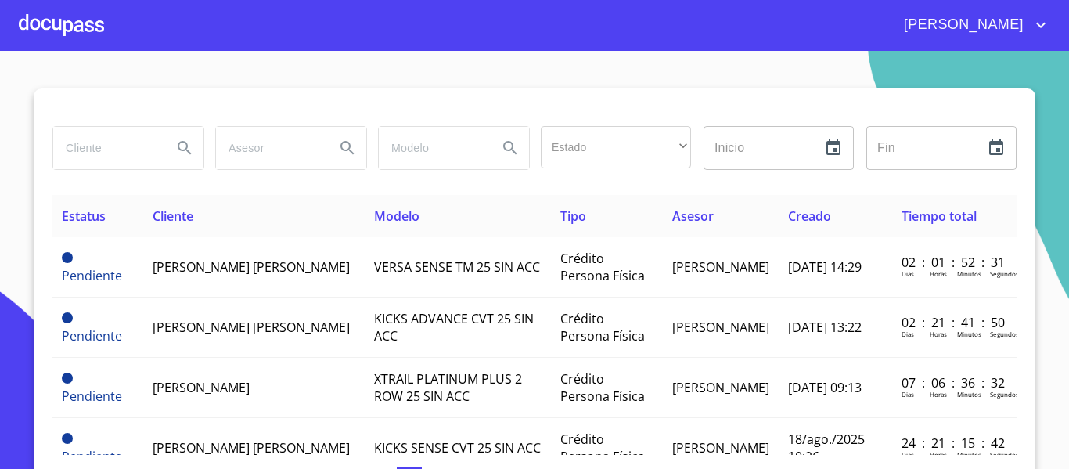  I want to click on span: VERSA SENSE TM 25 SIN ACC, so click(457, 267).